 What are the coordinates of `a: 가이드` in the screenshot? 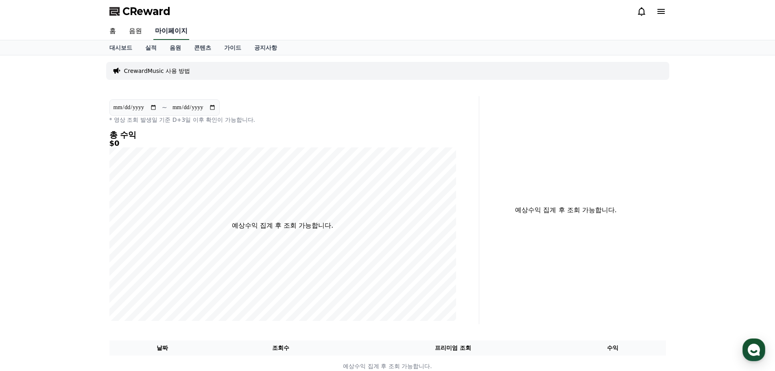 It's located at (233, 48).